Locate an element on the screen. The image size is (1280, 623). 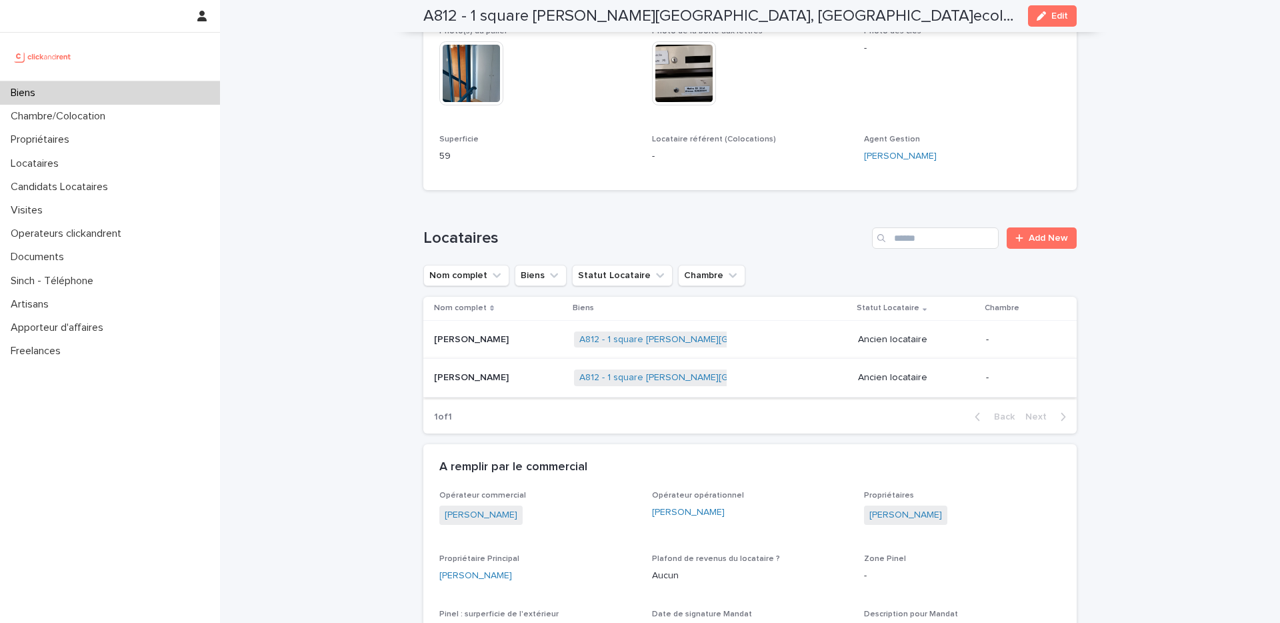
p: Candidats Locataires is located at coordinates (62, 187).